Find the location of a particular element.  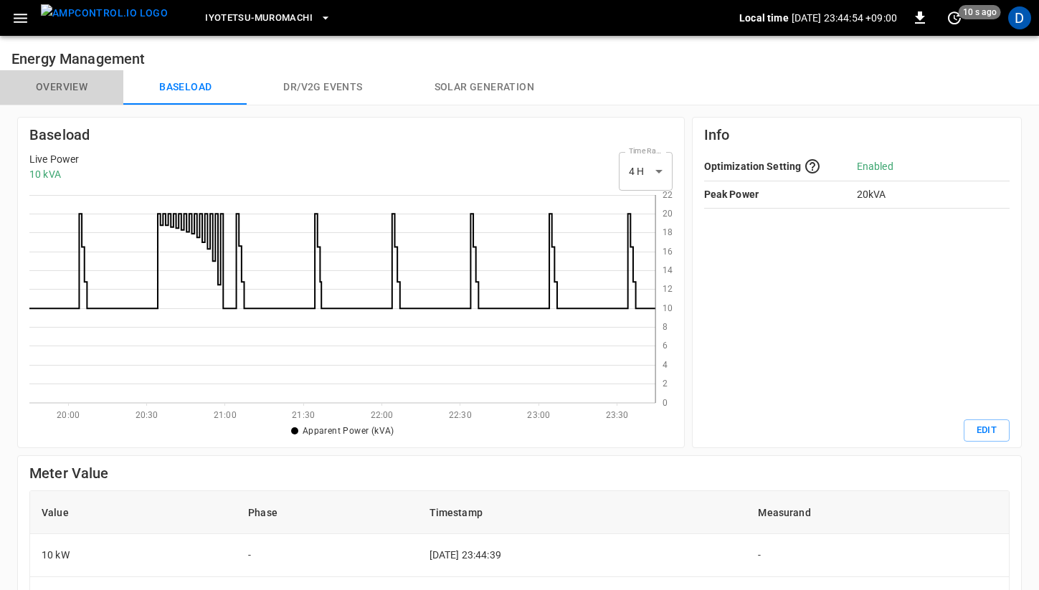

div: profile-icon is located at coordinates (1020, 18).